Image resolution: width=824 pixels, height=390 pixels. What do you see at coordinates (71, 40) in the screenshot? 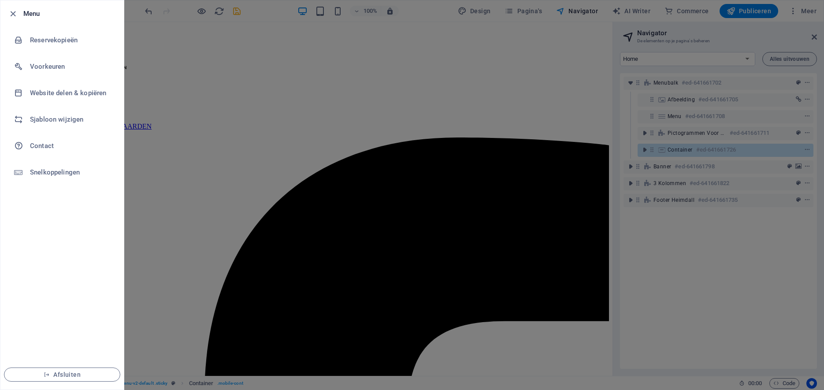
I see `h6: Reservekopieën` at bounding box center [71, 40].